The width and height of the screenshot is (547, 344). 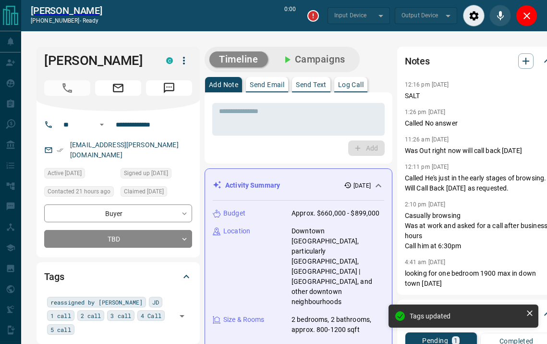 What do you see at coordinates (91, 21) in the screenshot?
I see `span: ready` at bounding box center [91, 21].